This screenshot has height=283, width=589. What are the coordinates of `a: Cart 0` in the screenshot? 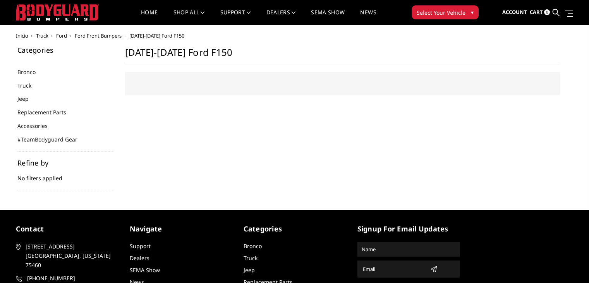 It's located at (540, 12).